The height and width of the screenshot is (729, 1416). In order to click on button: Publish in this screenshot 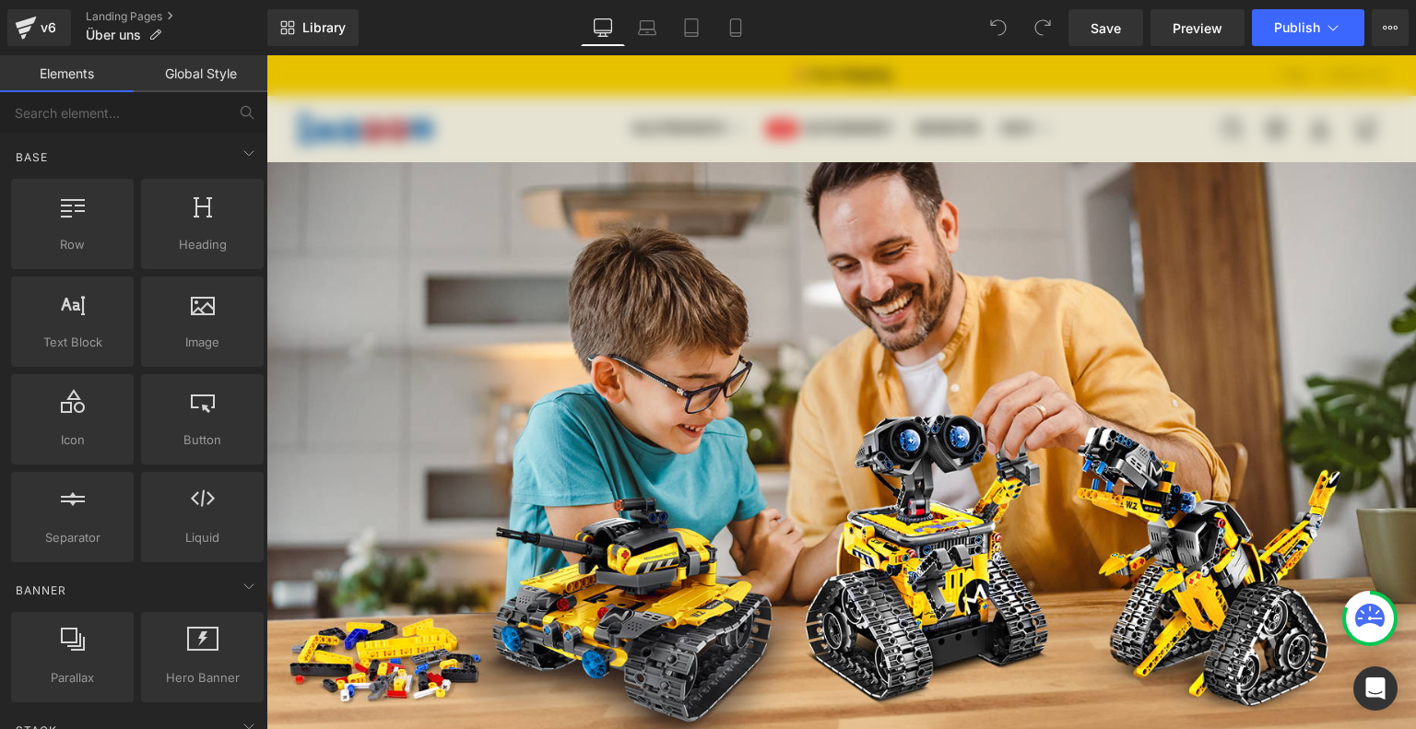, I will do `click(1308, 28)`.